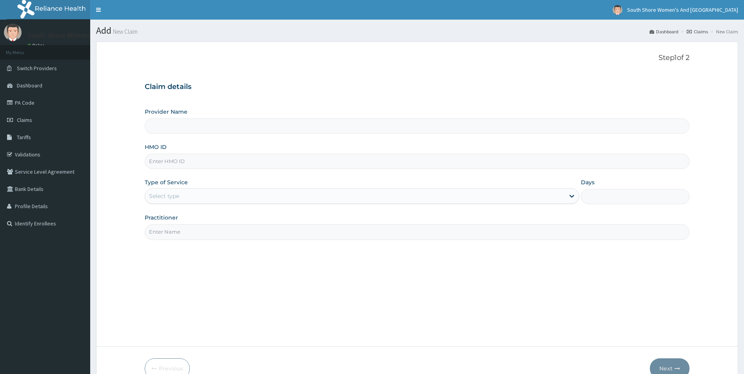  I want to click on input: Enter Name, so click(417, 232).